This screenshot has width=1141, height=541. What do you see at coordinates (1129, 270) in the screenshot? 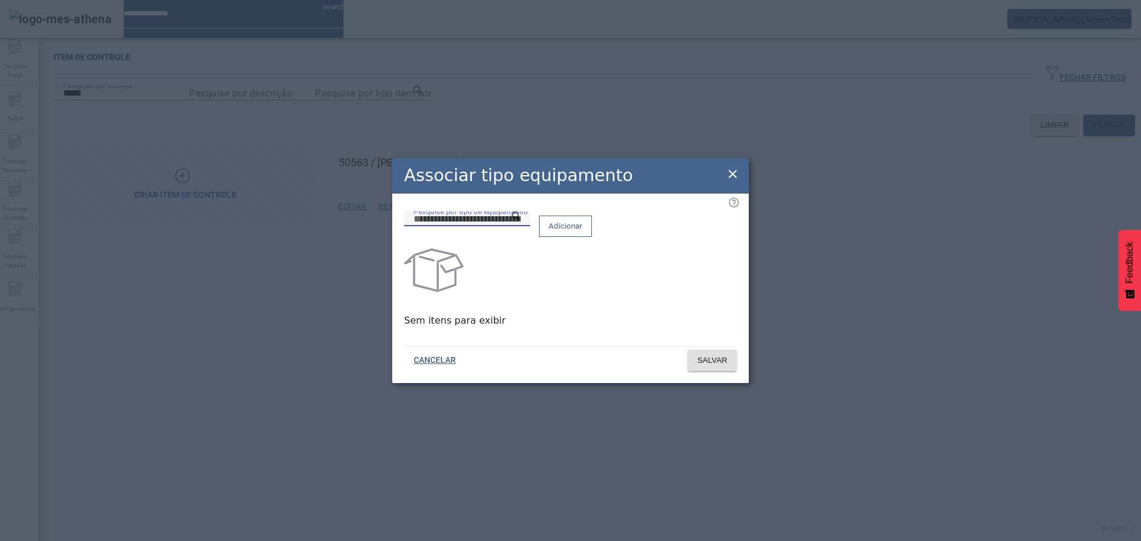
I see `button: Feedback - Mostrar pesquisa` at bounding box center [1129, 270].